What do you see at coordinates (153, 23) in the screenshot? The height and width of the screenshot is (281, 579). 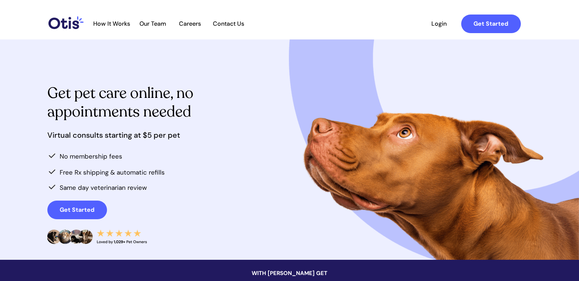 I see `span: Our Team` at bounding box center [153, 23].